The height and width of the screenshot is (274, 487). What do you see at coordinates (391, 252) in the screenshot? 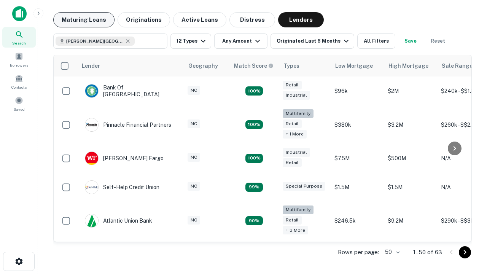
I see `div: 50` at bounding box center [391, 252].